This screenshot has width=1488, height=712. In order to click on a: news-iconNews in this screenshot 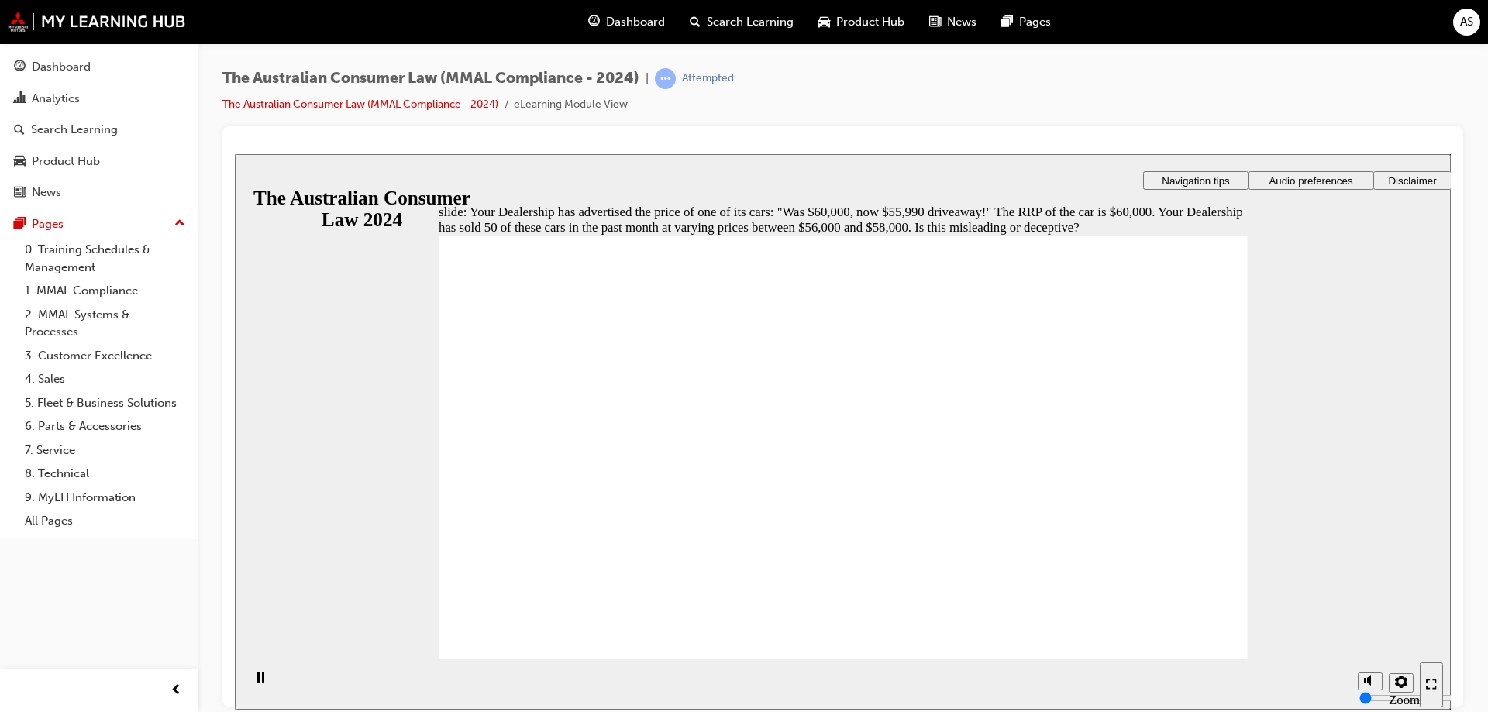, I will do `click(953, 22)`.